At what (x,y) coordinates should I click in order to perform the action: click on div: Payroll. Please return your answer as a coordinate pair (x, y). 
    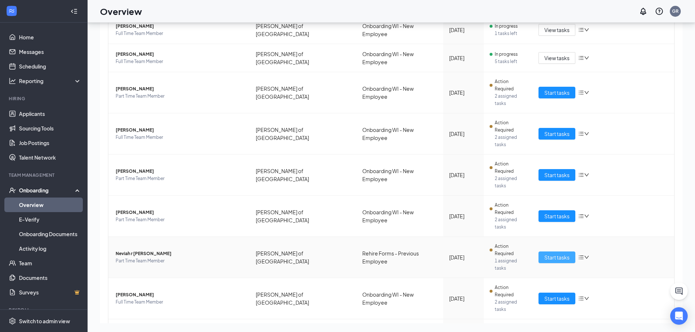
    Looking at the image, I should click on (44, 310).